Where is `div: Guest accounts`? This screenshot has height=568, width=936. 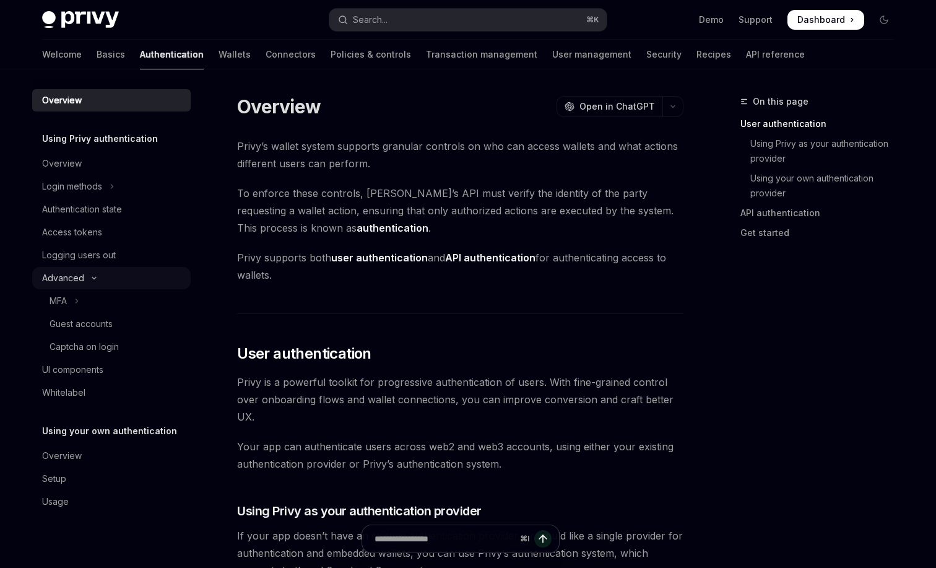
div: Guest accounts is located at coordinates (81, 324).